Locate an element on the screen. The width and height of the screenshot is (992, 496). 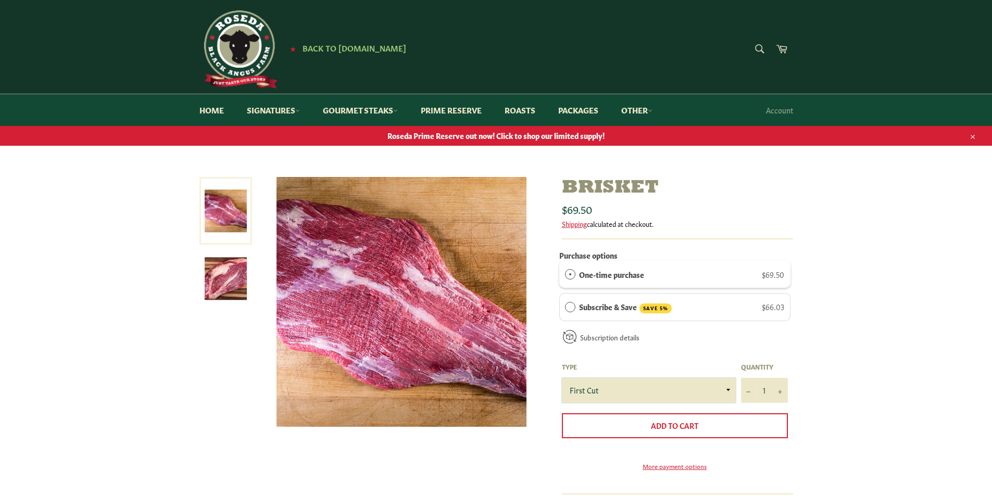
span: SAVE 5% is located at coordinates (656, 308).